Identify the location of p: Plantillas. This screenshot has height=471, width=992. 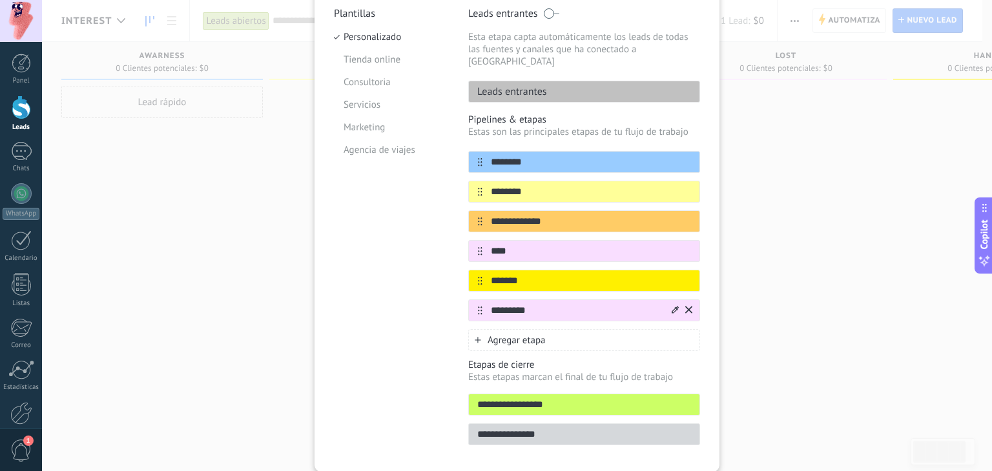
(391, 14).